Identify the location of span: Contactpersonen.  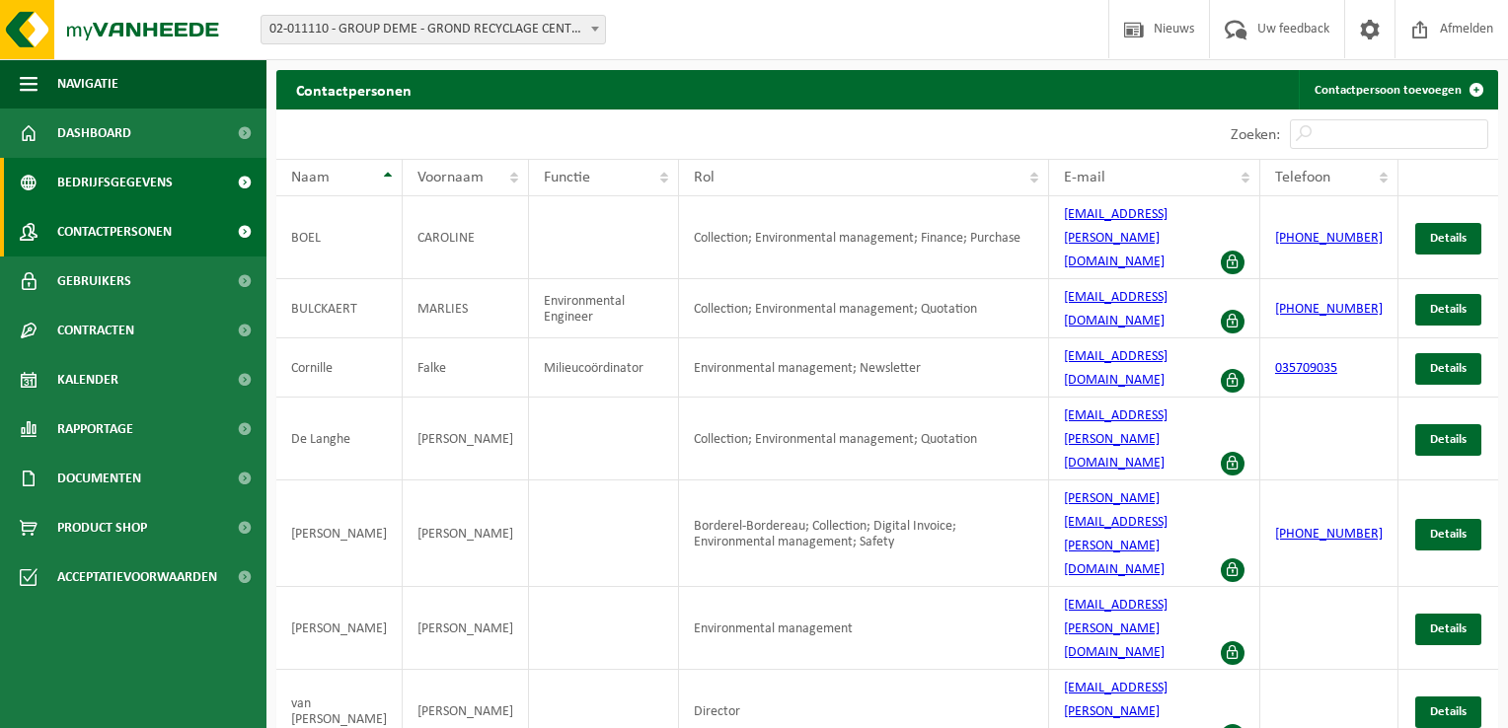
(114, 232).